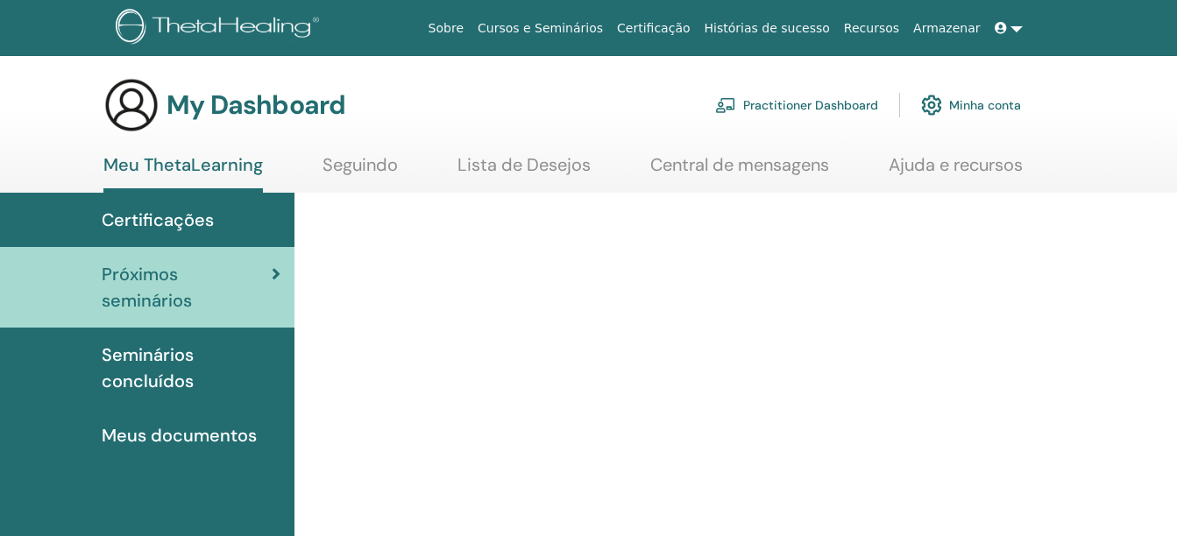 The height and width of the screenshot is (536, 1177). I want to click on a: Recursos, so click(871, 28).